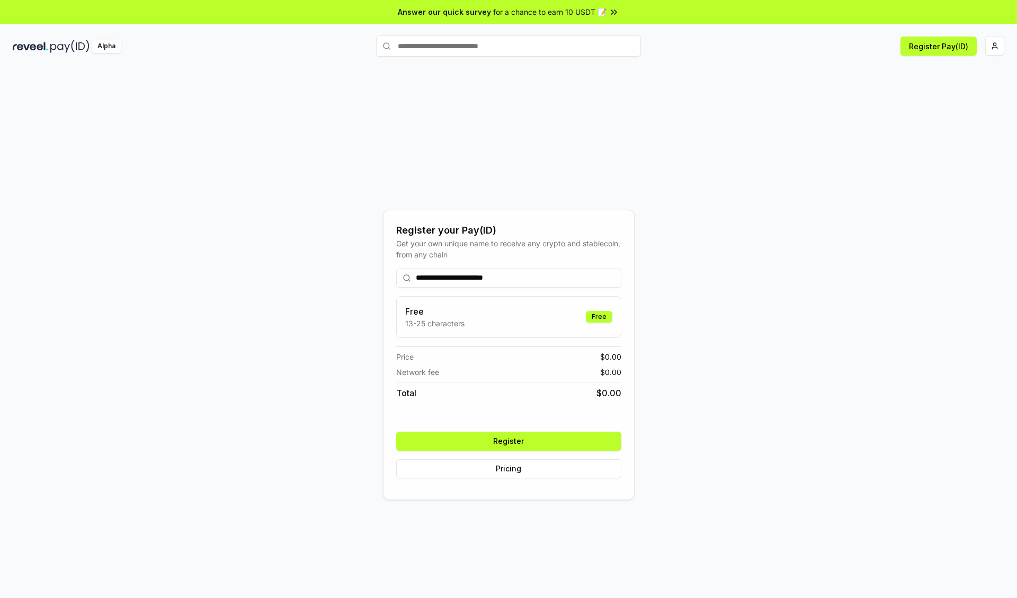 Image resolution: width=1017 pixels, height=598 pixels. What do you see at coordinates (106, 46) in the screenshot?
I see `div: Alpha` at bounding box center [106, 46].